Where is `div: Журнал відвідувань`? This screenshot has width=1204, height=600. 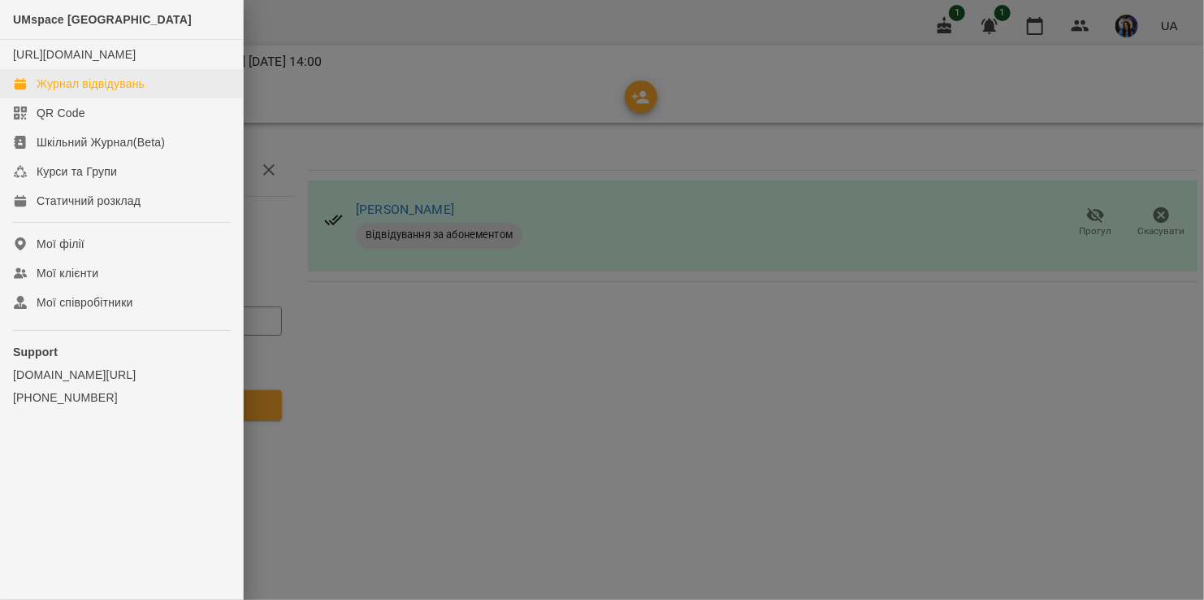 div: Журнал відвідувань is located at coordinates (90, 84).